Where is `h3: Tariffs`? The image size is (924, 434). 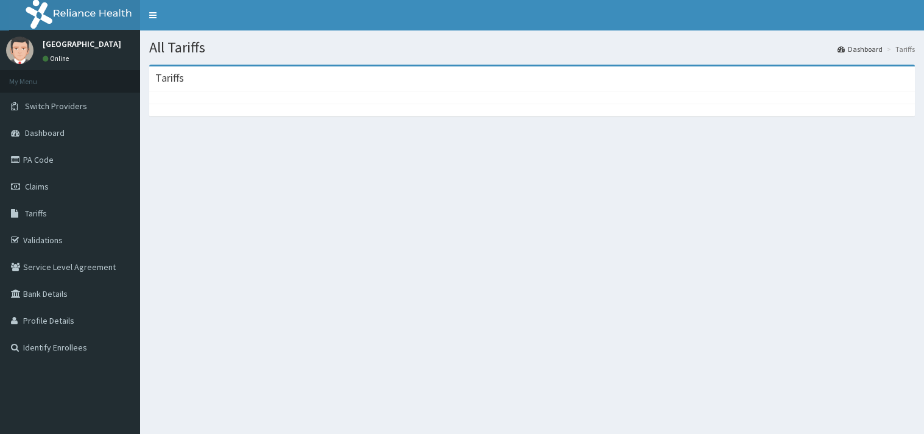
h3: Tariffs is located at coordinates (169, 78).